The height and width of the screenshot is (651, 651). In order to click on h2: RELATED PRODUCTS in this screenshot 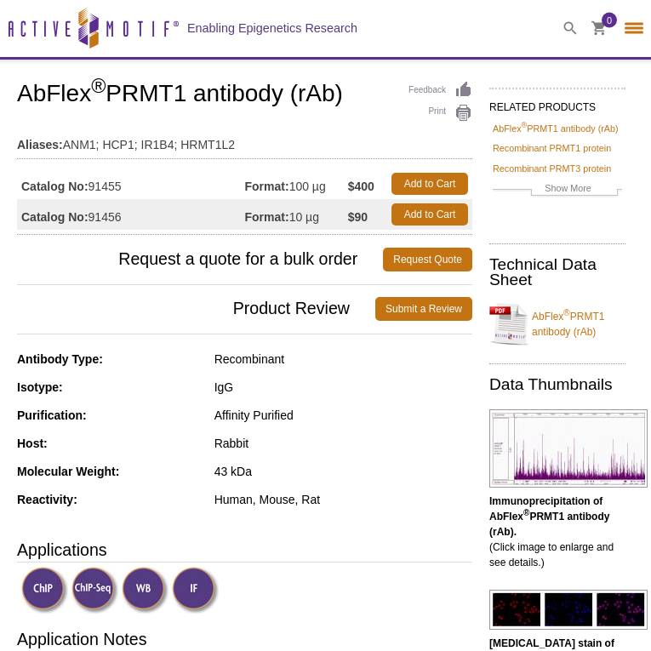, I will do `click(558, 103)`.